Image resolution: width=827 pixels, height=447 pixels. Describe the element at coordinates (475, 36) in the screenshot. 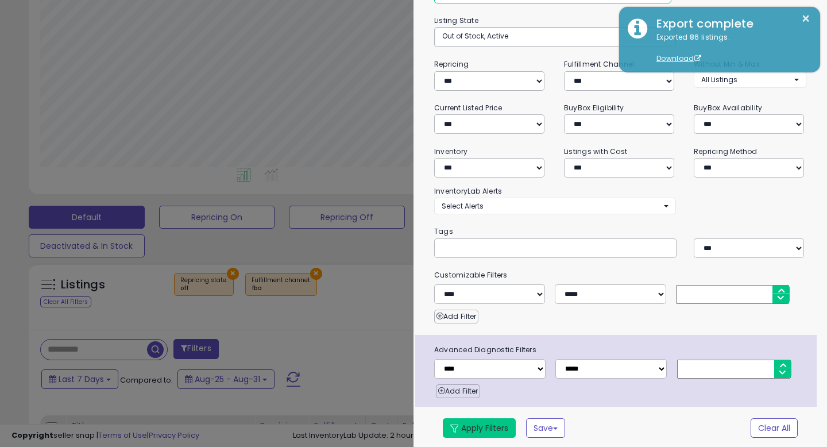

I see `span: Out of Stock, Active` at that location.